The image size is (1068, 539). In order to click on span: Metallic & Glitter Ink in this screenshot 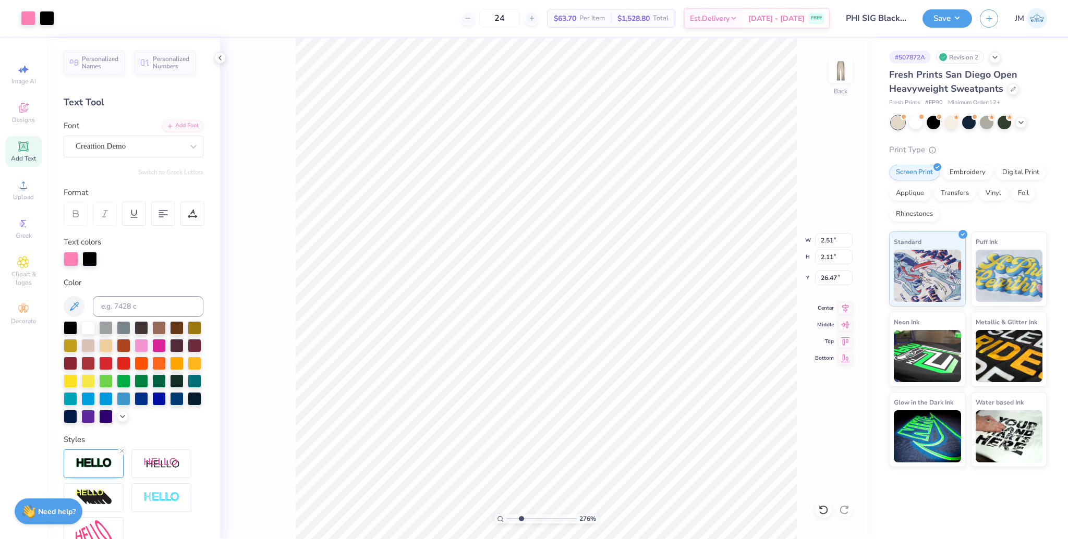, I will do `click(1006, 322)`.